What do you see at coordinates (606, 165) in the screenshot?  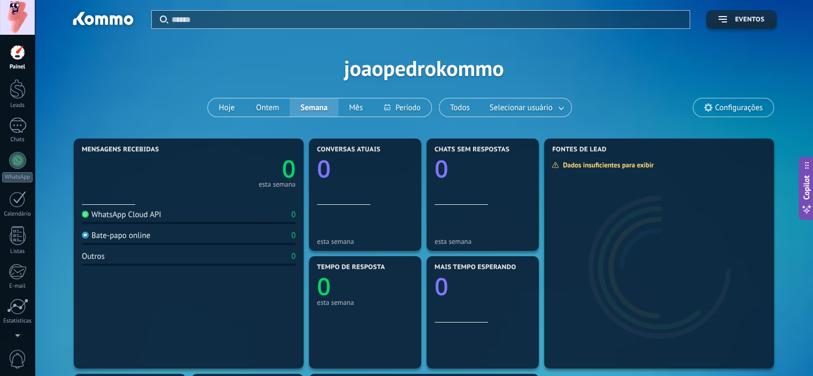 I see `div: Dados insuficientes para exibir` at bounding box center [606, 165].